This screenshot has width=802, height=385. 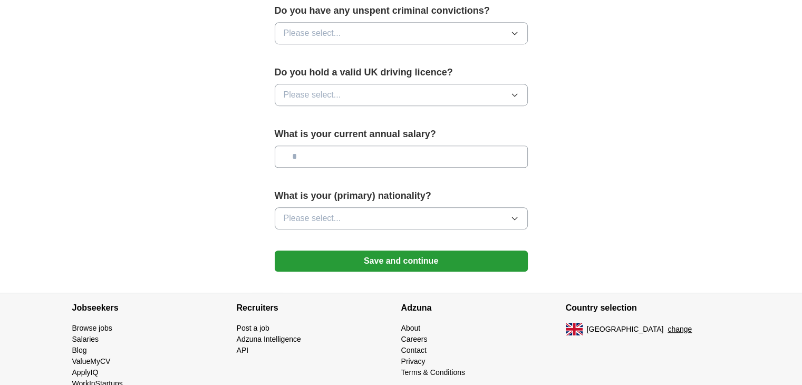 I want to click on a: Adzuna Intelligence, so click(x=269, y=339).